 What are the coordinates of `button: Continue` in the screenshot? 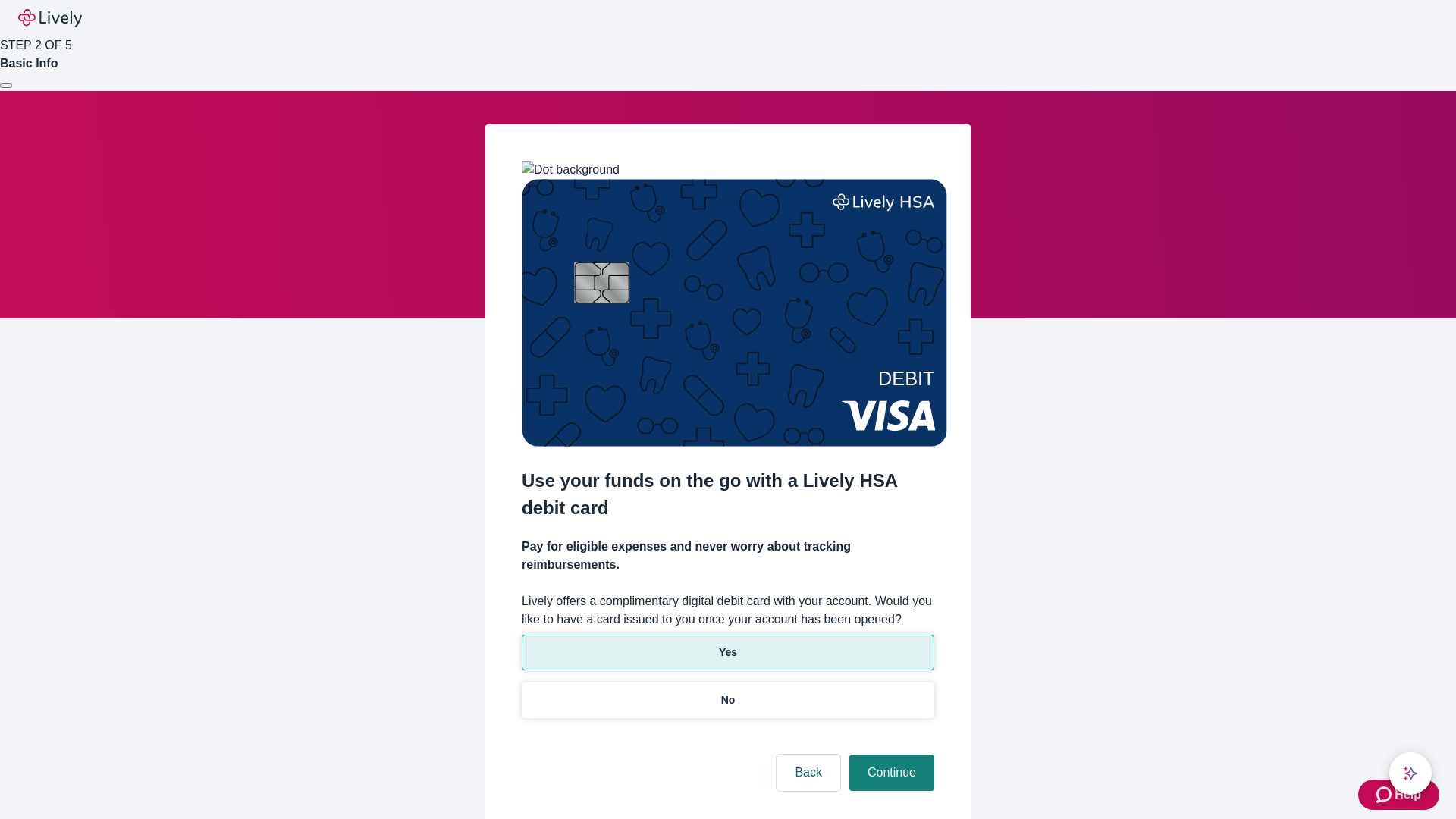 It's located at (892, 773).